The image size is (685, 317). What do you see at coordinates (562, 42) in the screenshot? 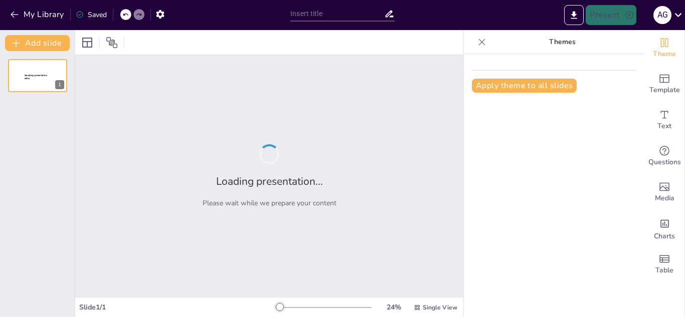
I see `p: Themes` at bounding box center [562, 42].